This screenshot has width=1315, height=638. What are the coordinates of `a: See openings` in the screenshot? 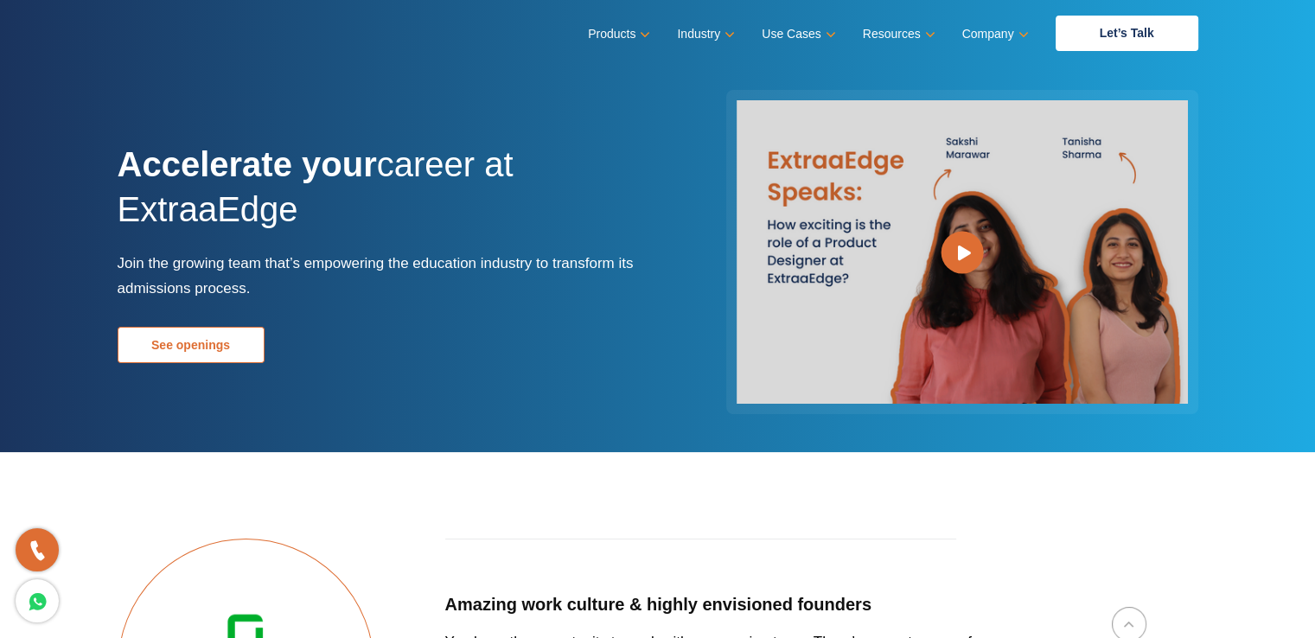 It's located at (191, 345).